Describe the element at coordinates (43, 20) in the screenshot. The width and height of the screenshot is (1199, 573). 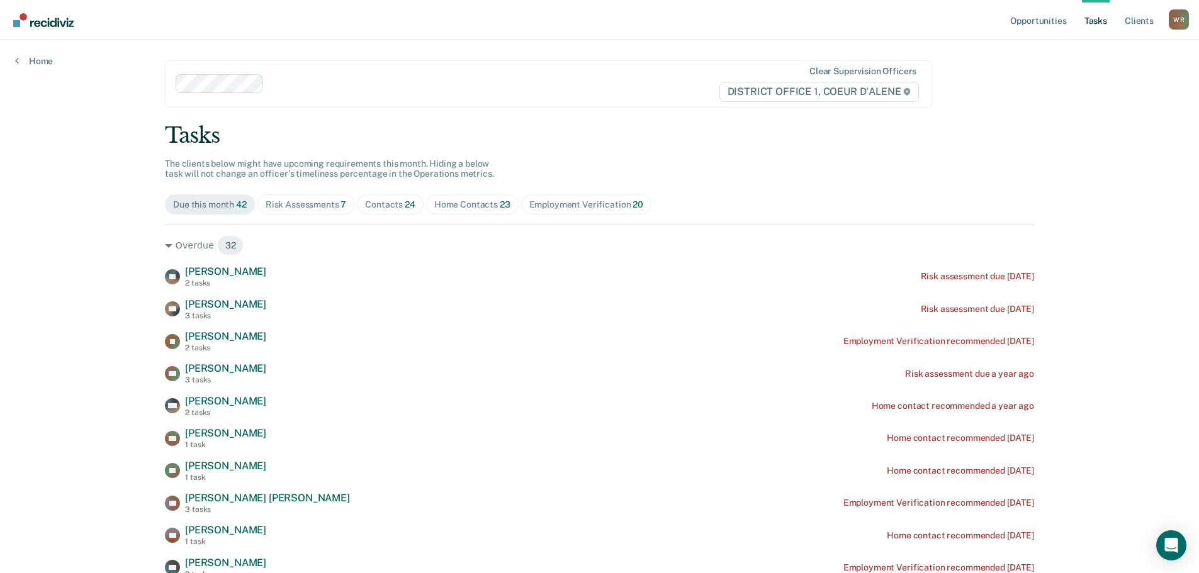
I see `img: Recidiviz` at that location.